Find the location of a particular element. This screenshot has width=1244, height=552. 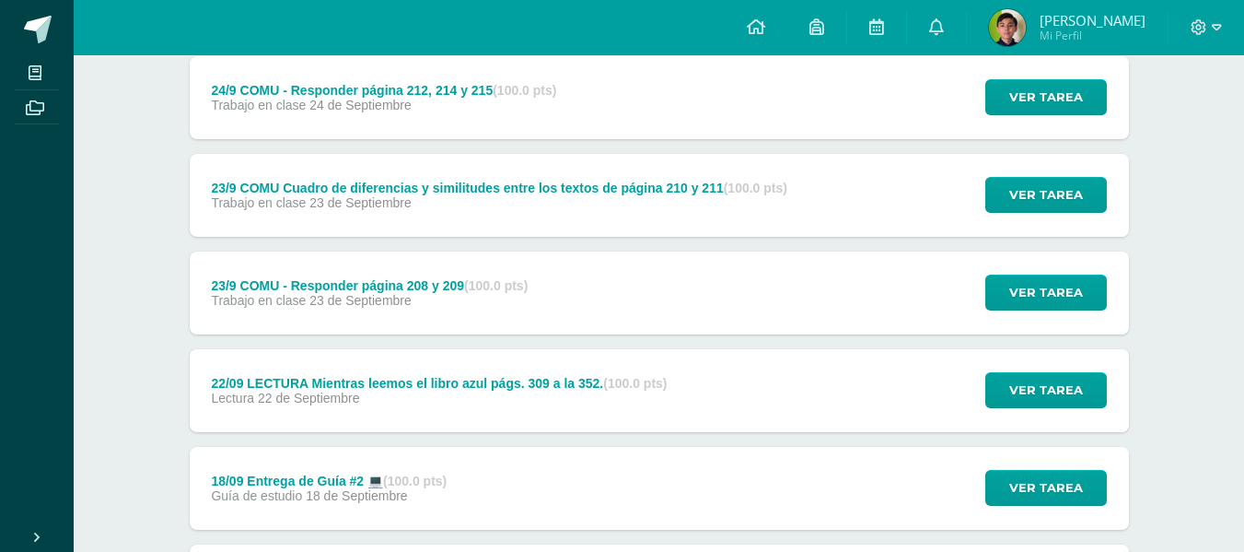

div: 23/9 COMU Cuadro de diferencias y similitudes entre los textos de página 210 y 211 is located at coordinates (499, 188).